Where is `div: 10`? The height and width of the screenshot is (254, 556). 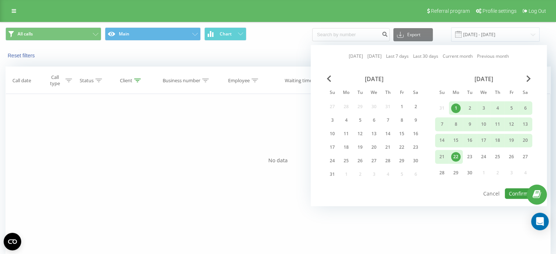
div: 10 is located at coordinates (332, 134).